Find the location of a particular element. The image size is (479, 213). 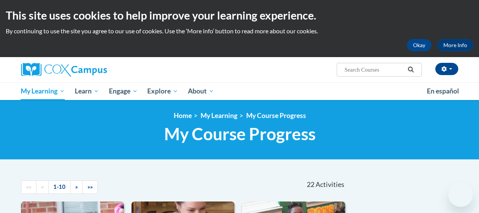

span: 22 is located at coordinates (311, 185).